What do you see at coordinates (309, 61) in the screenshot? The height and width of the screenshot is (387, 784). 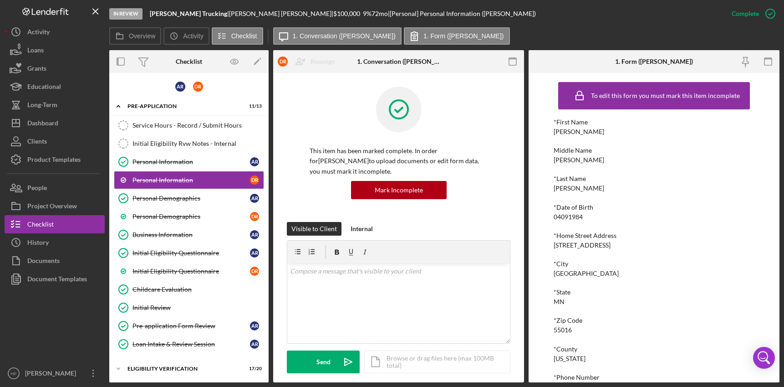 I see `button: DRReassign` at bounding box center [309, 61].